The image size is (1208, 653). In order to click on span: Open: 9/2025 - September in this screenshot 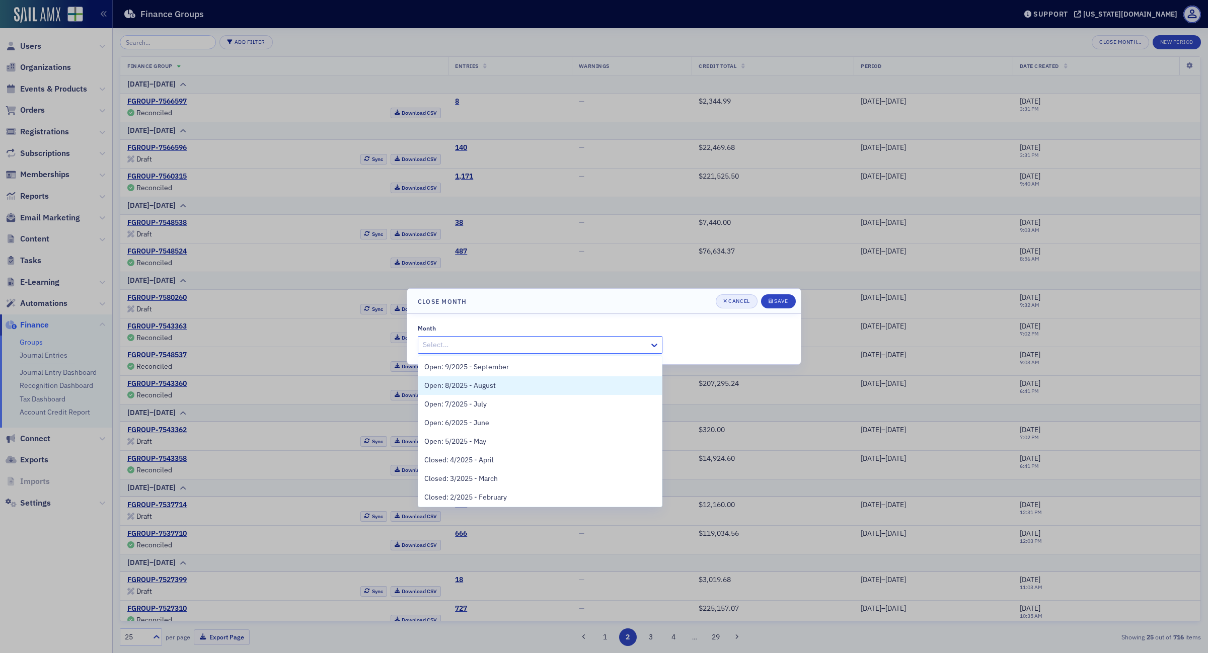, I will do `click(466, 367)`.